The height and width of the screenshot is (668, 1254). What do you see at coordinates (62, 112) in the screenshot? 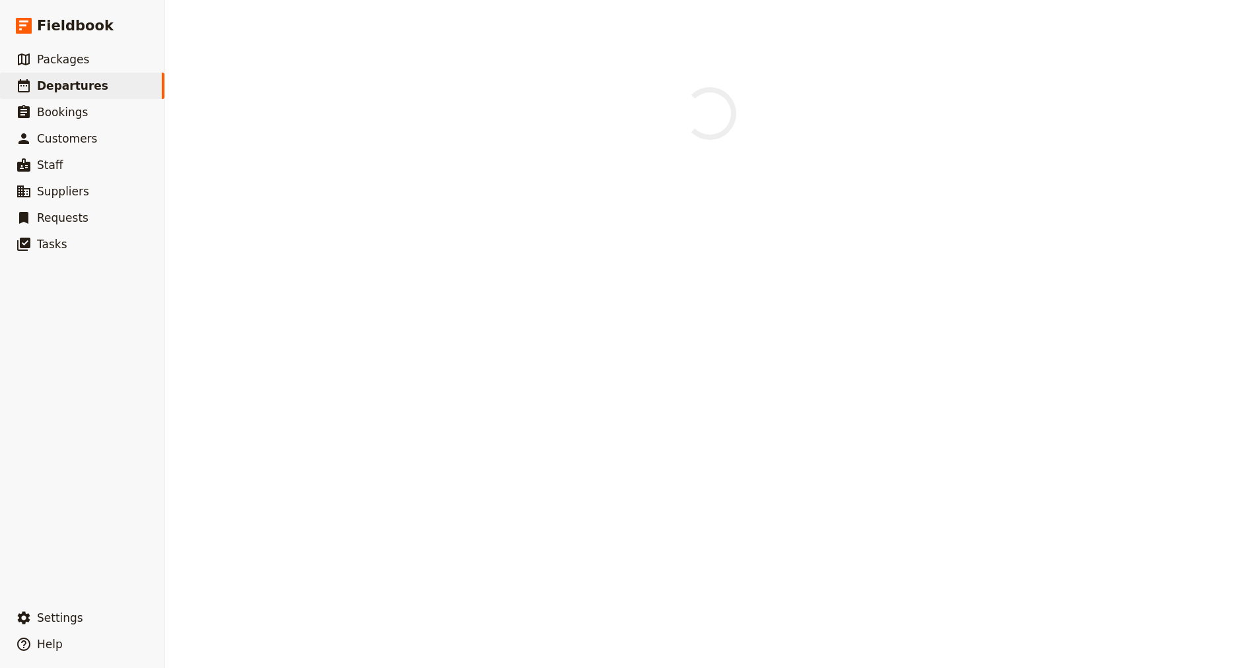
I see `span: Bookings` at bounding box center [62, 112].